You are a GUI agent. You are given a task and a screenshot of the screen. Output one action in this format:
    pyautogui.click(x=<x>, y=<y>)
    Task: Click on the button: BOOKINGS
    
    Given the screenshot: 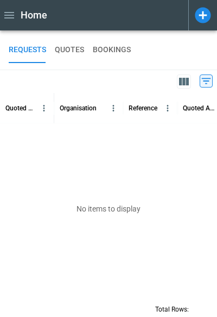 What is the action you would take?
    pyautogui.click(x=112, y=50)
    